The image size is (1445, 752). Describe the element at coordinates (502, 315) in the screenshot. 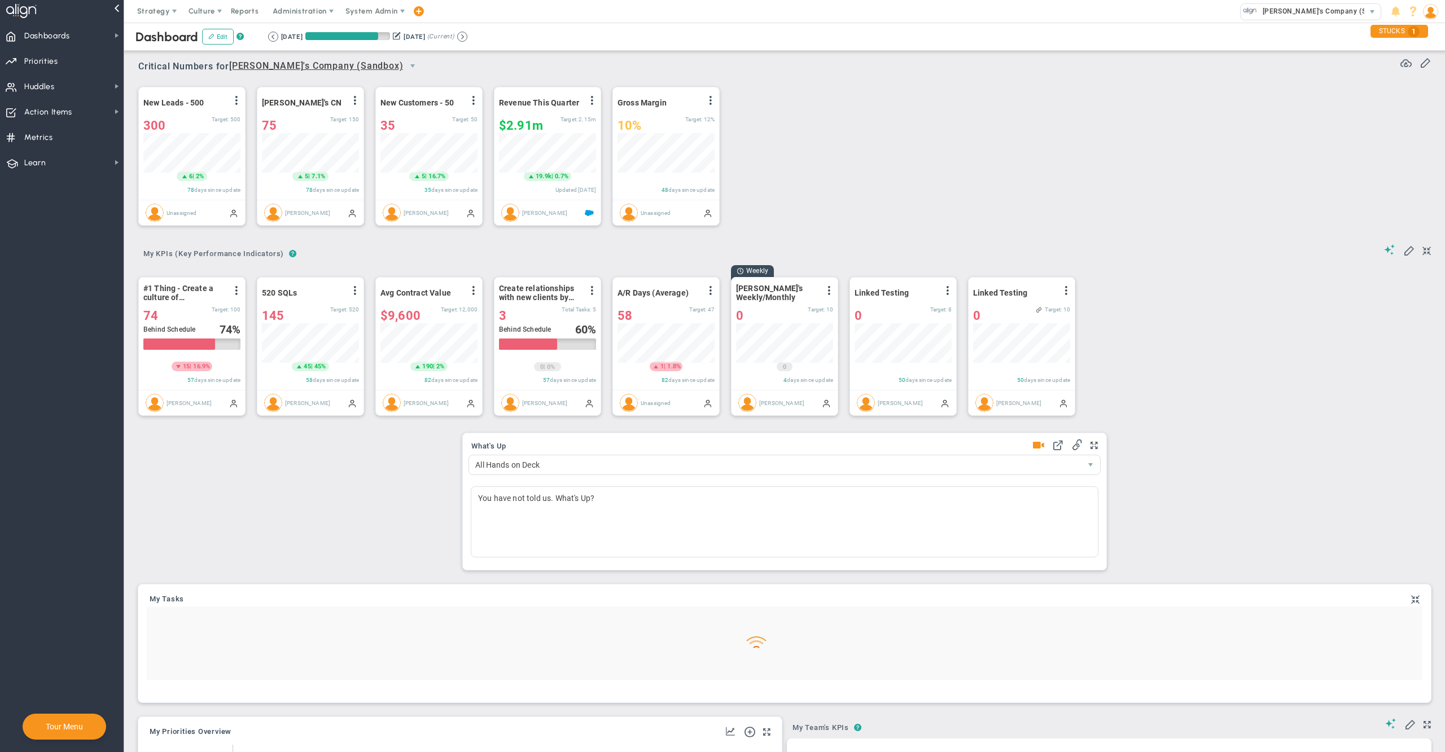

I see `span: 3` at that location.